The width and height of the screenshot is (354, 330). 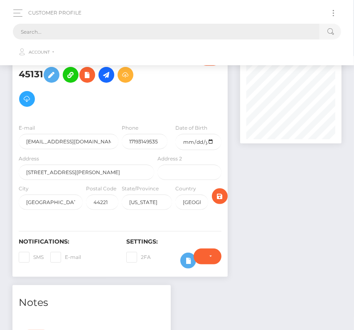 I want to click on label: Postal Code, so click(x=101, y=188).